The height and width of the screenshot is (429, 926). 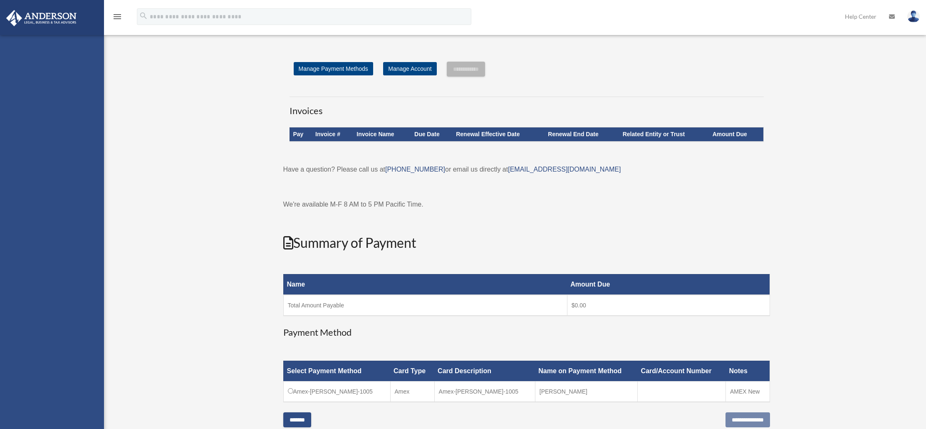 I want to click on th: Renewal End Date, so click(x=582, y=134).